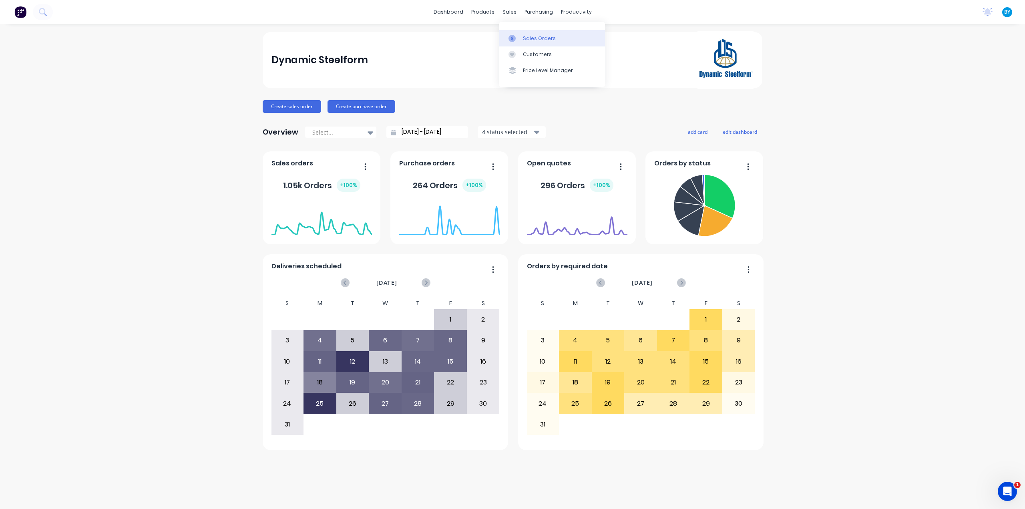 The width and height of the screenshot is (1025, 509). I want to click on button: 4 status selected, so click(512, 132).